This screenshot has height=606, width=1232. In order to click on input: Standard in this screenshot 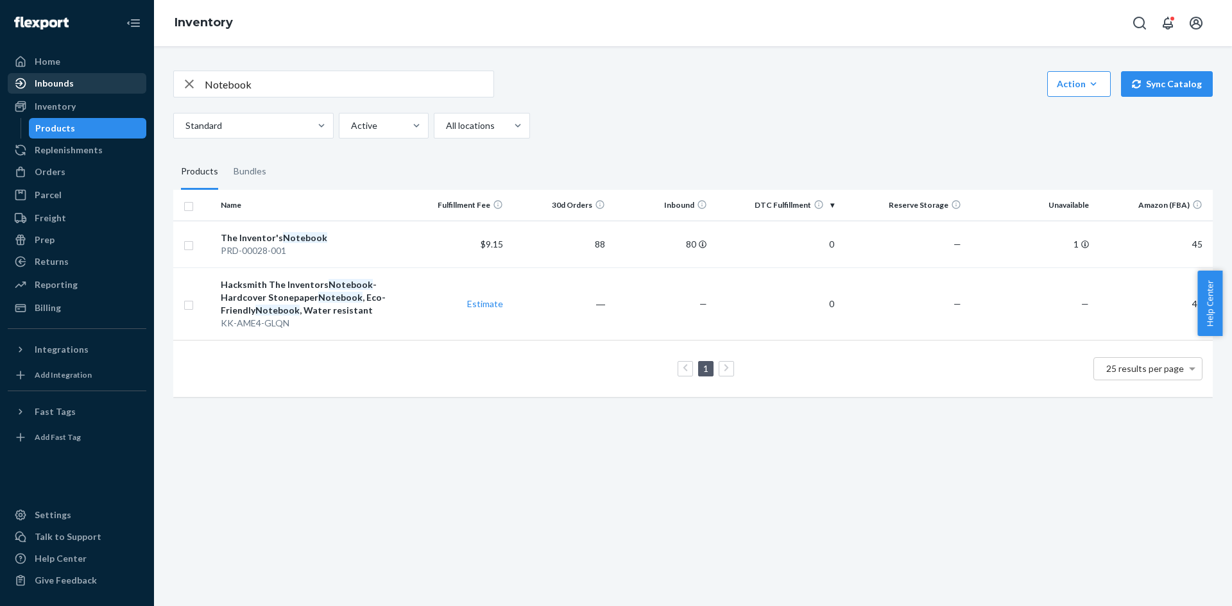, I will do `click(185, 126)`.